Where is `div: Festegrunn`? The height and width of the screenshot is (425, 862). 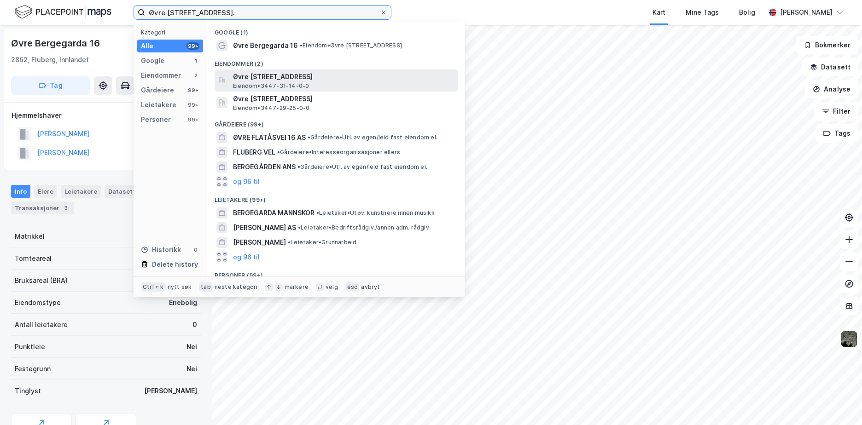
div: Festegrunn is located at coordinates (33, 369).